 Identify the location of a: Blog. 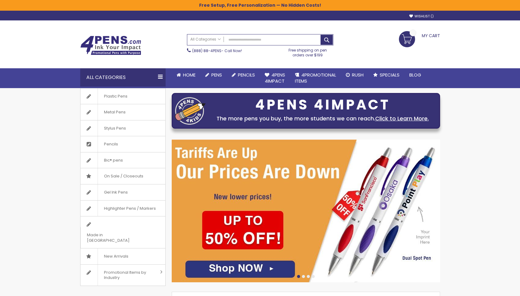
(415, 75).